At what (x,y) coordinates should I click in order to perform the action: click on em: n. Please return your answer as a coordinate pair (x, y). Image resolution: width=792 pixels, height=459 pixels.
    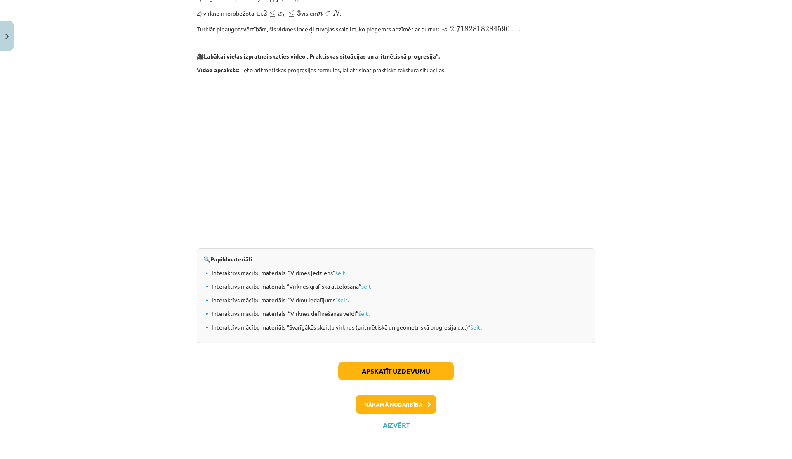
    Looking at the image, I should click on (242, 29).